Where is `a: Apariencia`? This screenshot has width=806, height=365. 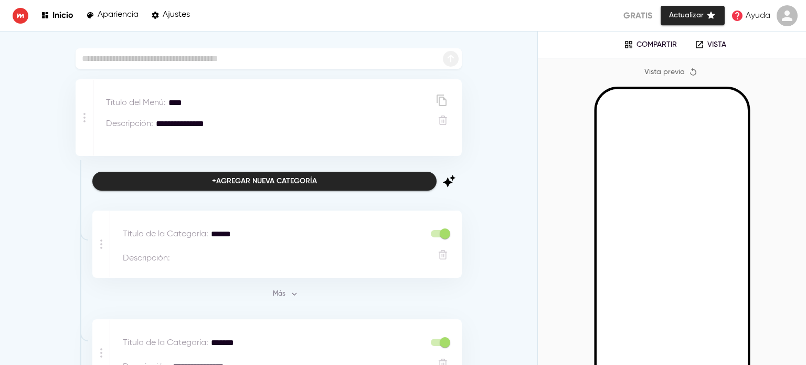
a: Apariencia is located at coordinates (112, 15).